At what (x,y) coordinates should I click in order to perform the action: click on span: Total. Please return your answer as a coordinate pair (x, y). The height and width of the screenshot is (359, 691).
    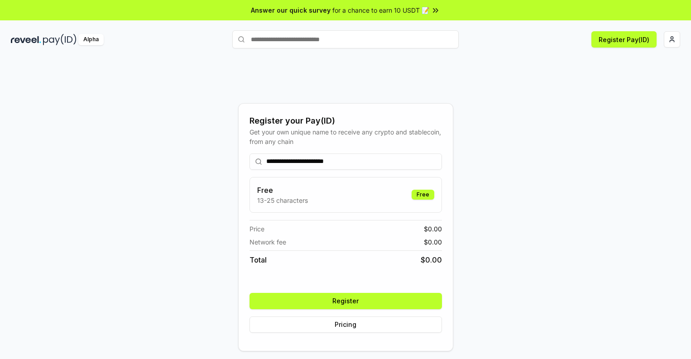
    Looking at the image, I should click on (258, 260).